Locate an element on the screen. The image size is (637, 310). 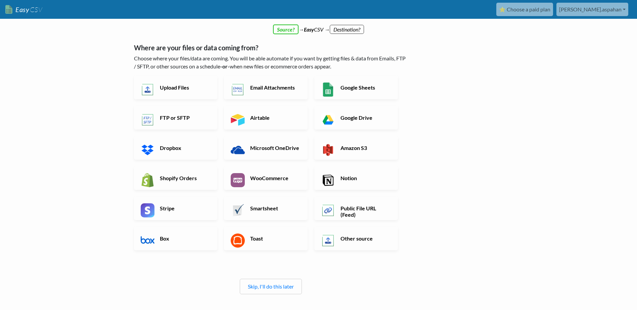
div: → CSV → is located at coordinates (319, 26).